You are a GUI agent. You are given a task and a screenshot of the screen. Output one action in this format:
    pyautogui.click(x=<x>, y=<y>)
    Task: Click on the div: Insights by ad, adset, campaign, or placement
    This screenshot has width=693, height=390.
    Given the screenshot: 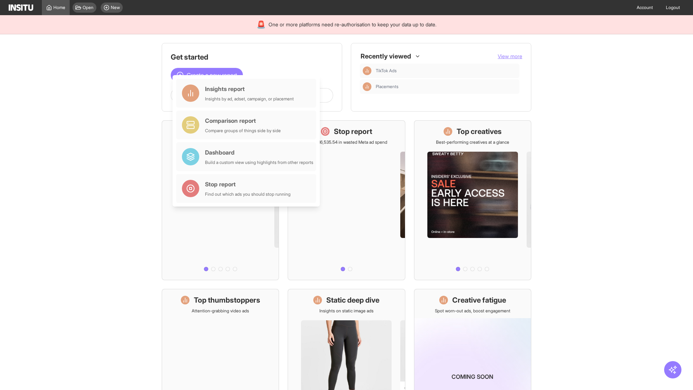 What is the action you would take?
    pyautogui.click(x=249, y=99)
    